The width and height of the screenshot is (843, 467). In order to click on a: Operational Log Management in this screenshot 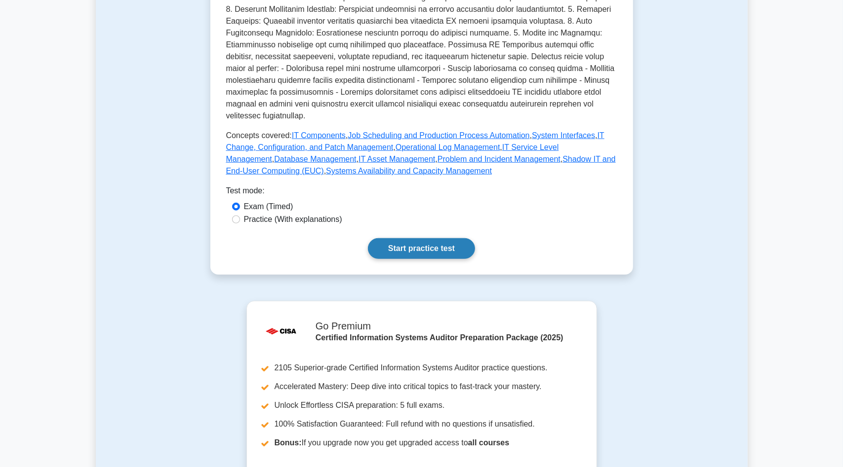, I will do `click(448, 147)`.